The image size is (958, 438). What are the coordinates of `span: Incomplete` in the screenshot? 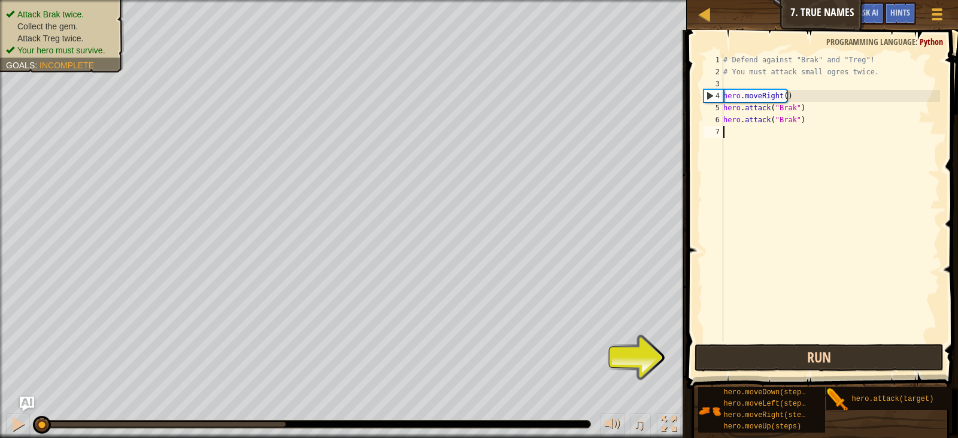 It's located at (66, 65).